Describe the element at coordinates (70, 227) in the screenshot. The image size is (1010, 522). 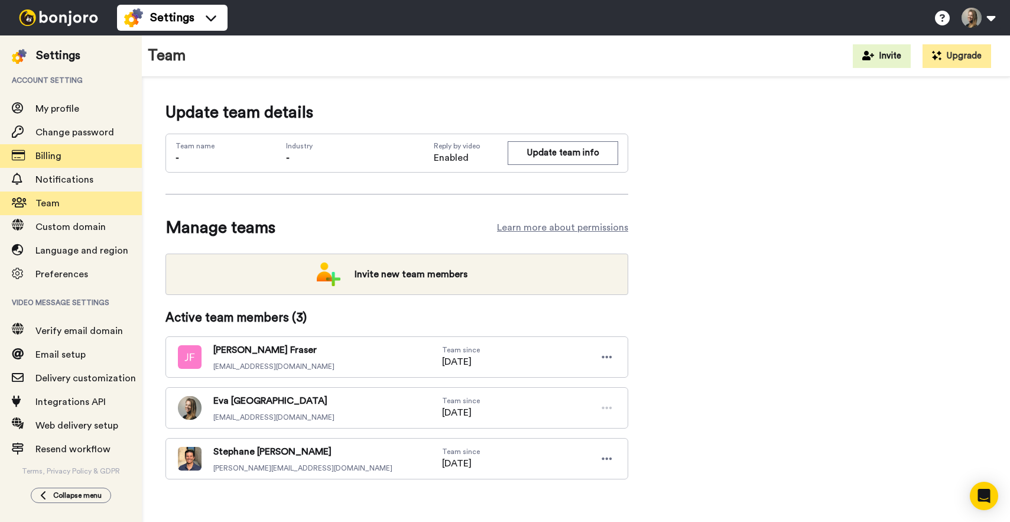
I see `span: Custom domain` at that location.